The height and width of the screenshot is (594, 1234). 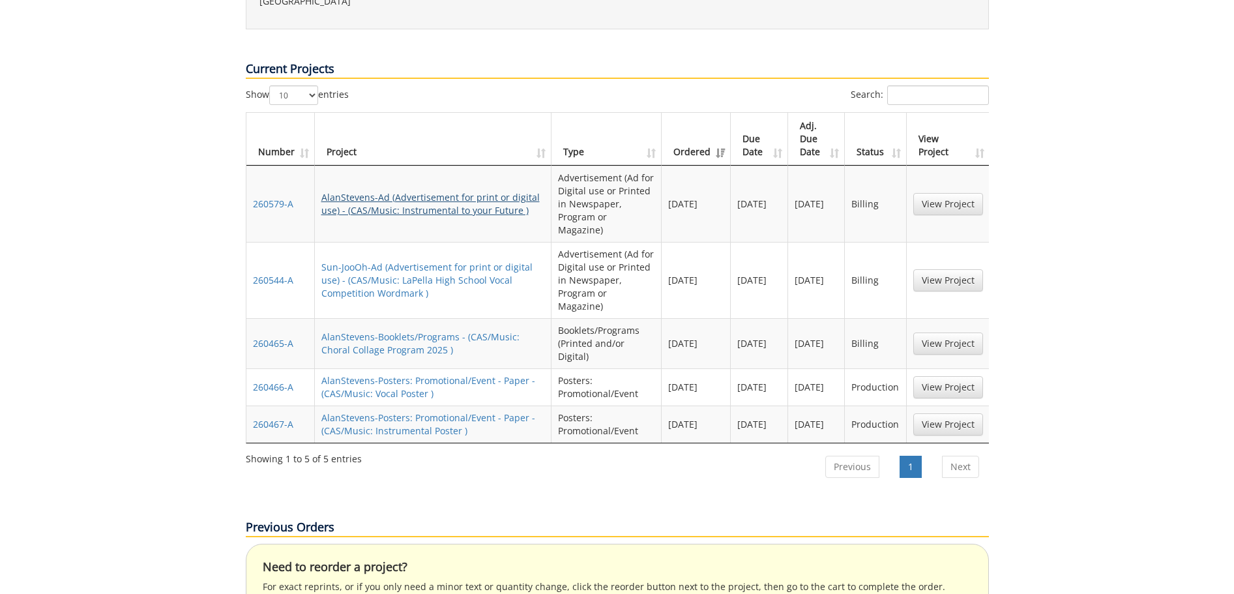 What do you see at coordinates (428, 424) in the screenshot?
I see `a: AlanStevens-Posters: Promotional/Event - Paper - (CAS/Music: Instrumental Poster )` at bounding box center [428, 424].